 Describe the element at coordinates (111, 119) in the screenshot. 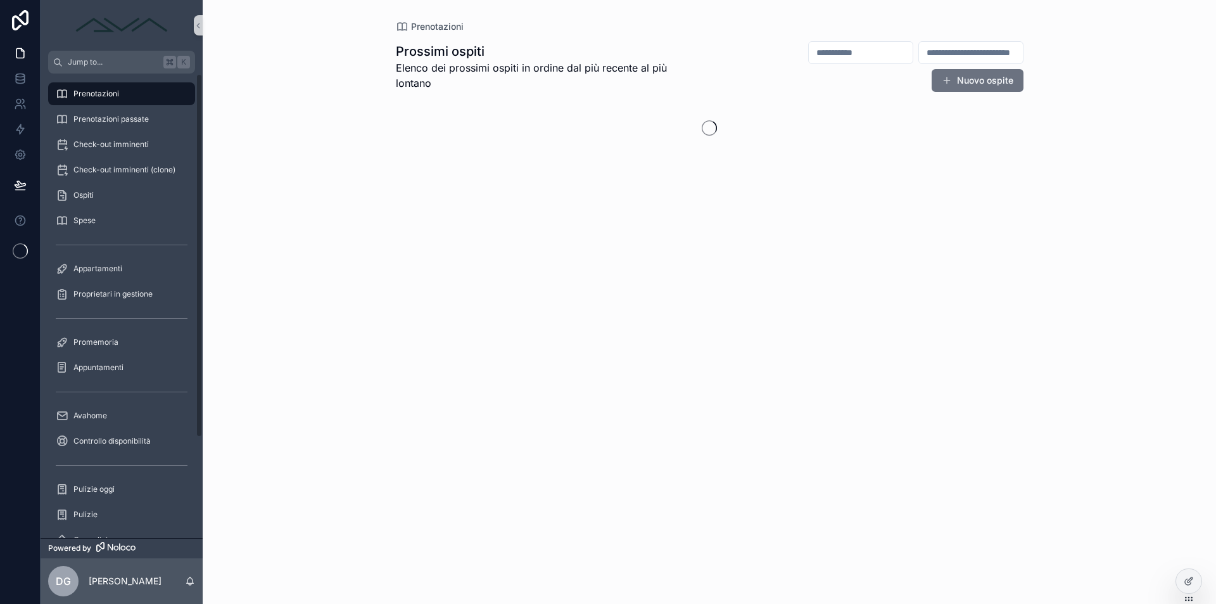

I see `span: Prenotazioni passate` at that location.